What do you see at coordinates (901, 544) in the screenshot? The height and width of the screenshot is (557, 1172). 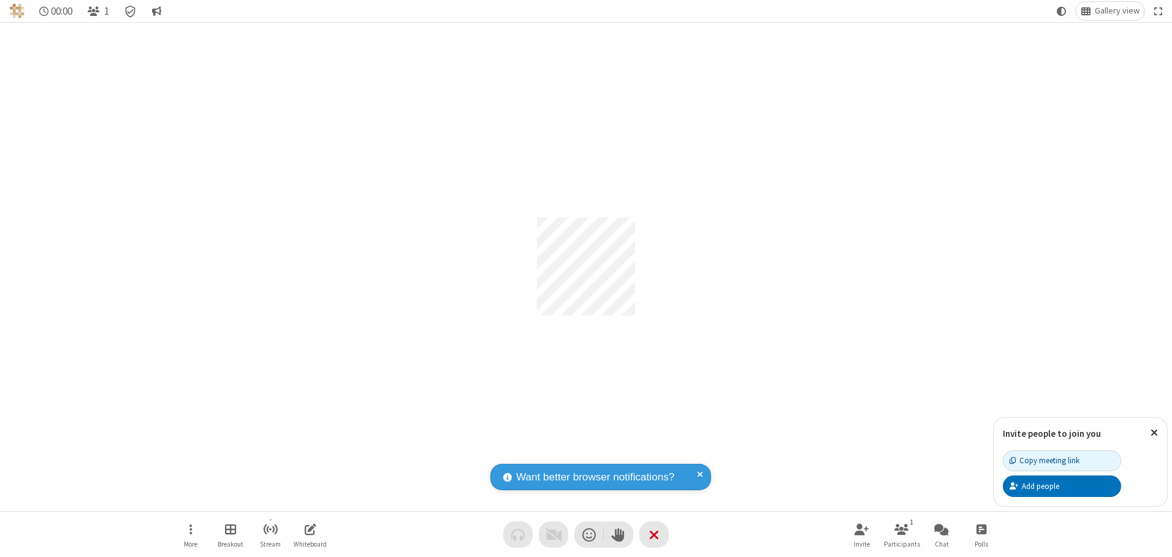 I see `span: Participants` at bounding box center [901, 544].